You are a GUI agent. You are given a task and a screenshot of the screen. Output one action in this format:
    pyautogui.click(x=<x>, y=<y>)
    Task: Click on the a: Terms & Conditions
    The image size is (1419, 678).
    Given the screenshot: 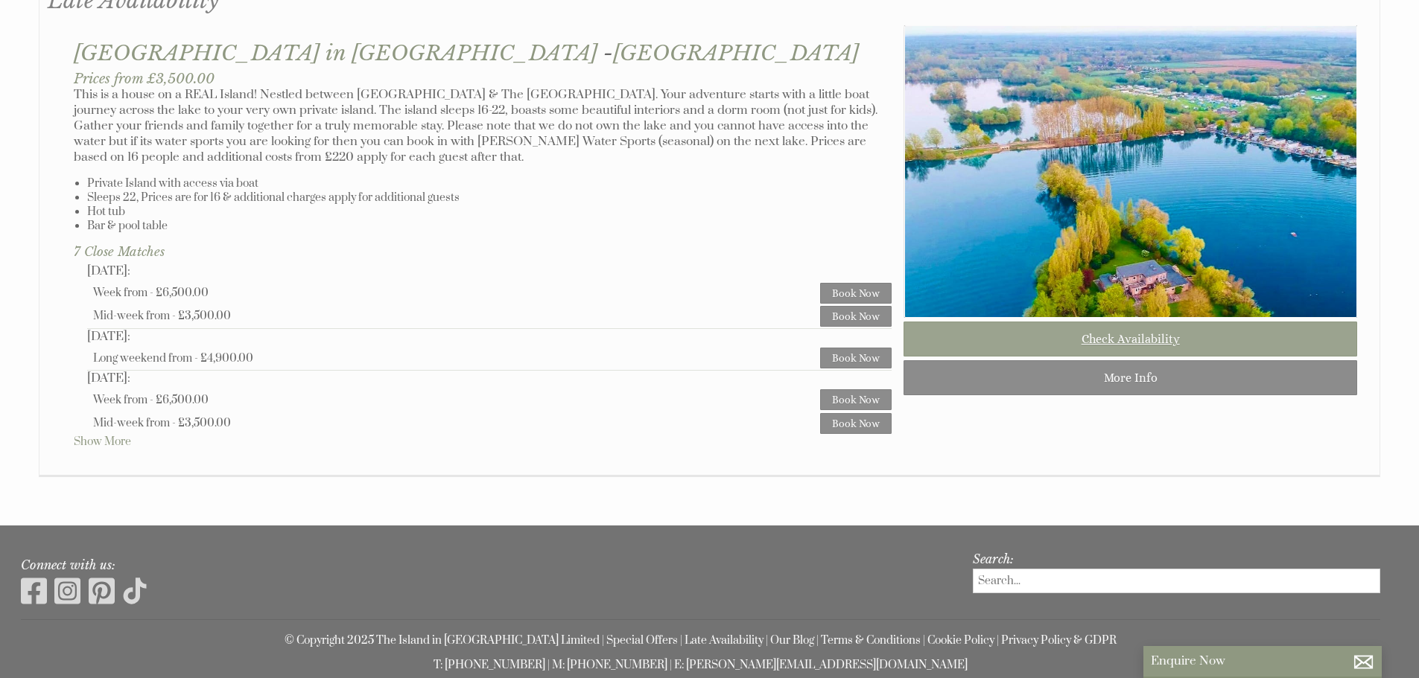 What is the action you would take?
    pyautogui.click(x=870, y=640)
    